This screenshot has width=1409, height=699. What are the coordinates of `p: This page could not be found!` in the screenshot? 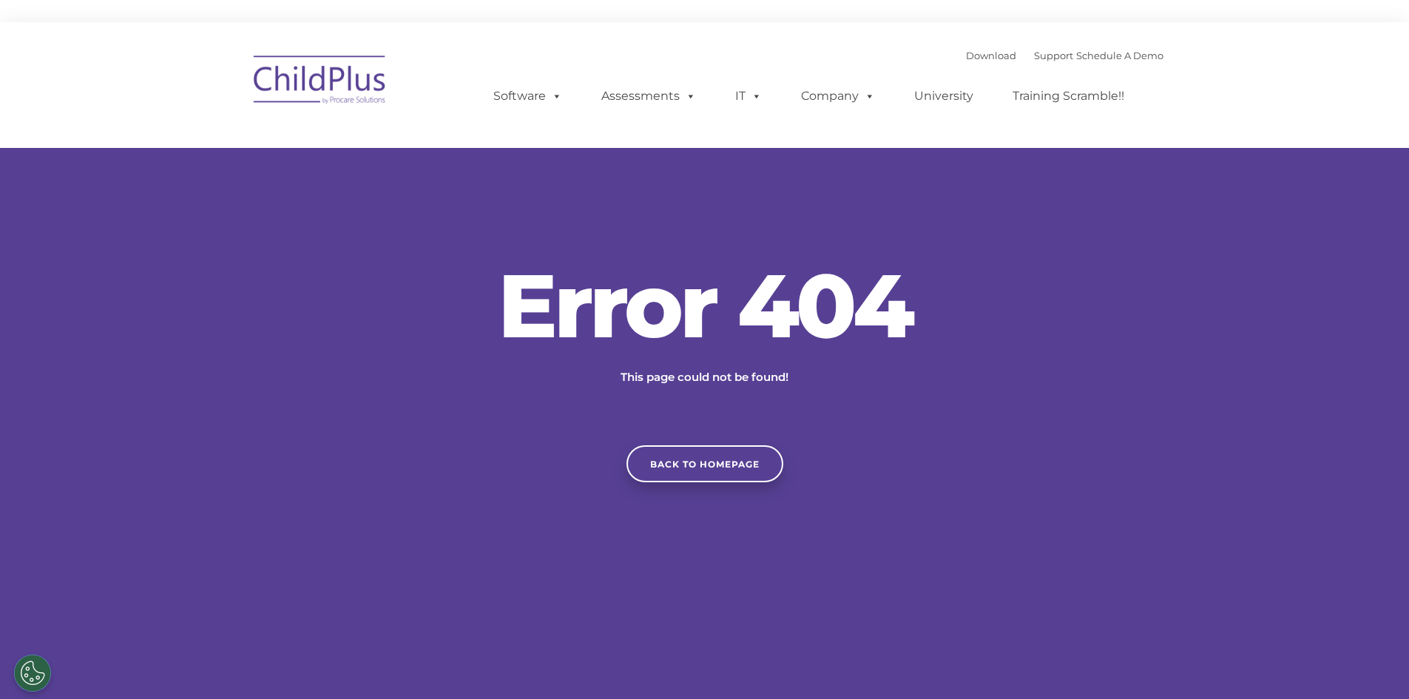 It's located at (705, 377).